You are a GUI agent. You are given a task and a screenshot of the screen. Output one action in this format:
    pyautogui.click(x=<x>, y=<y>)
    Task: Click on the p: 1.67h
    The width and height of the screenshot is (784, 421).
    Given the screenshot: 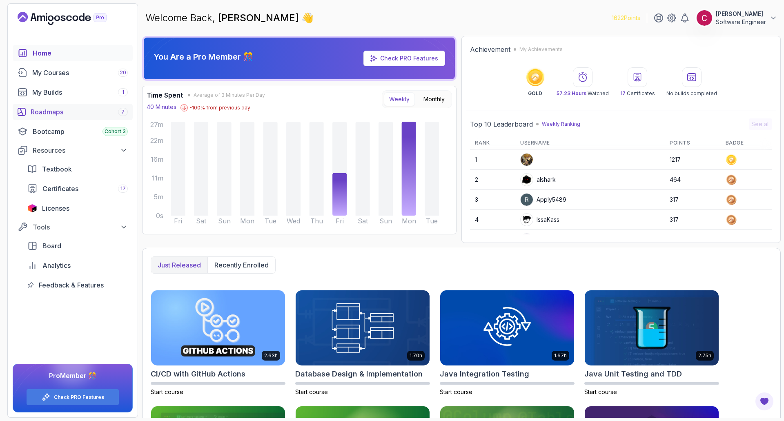 What is the action you would take?
    pyautogui.click(x=560, y=356)
    